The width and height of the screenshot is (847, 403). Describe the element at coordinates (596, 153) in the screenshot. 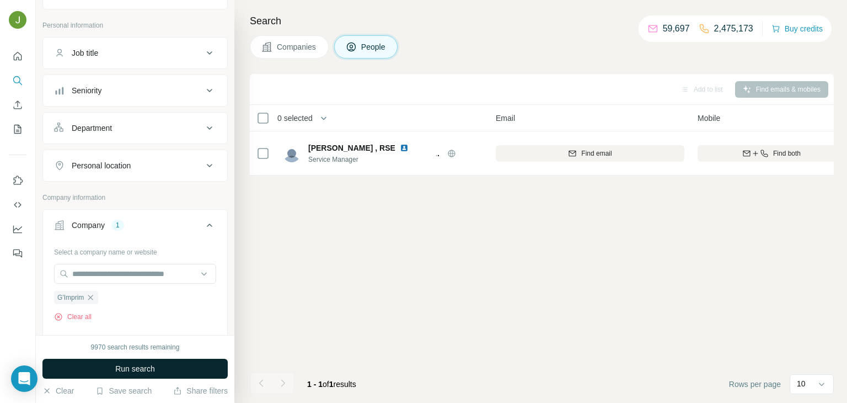

I see `span: Find email` at that location.